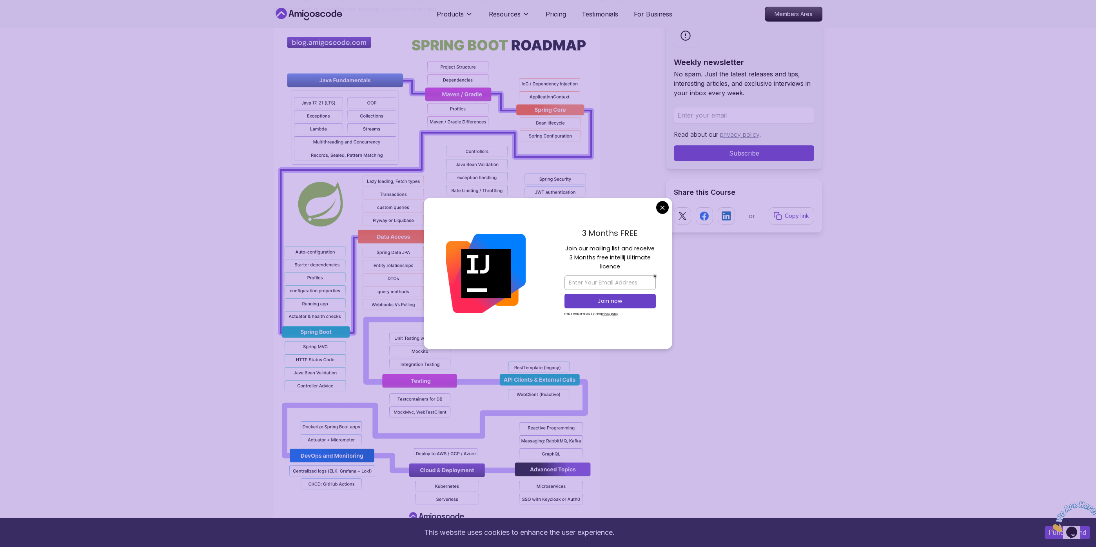 The image size is (1096, 547). What do you see at coordinates (797, 216) in the screenshot?
I see `p: Copy link` at bounding box center [797, 216].